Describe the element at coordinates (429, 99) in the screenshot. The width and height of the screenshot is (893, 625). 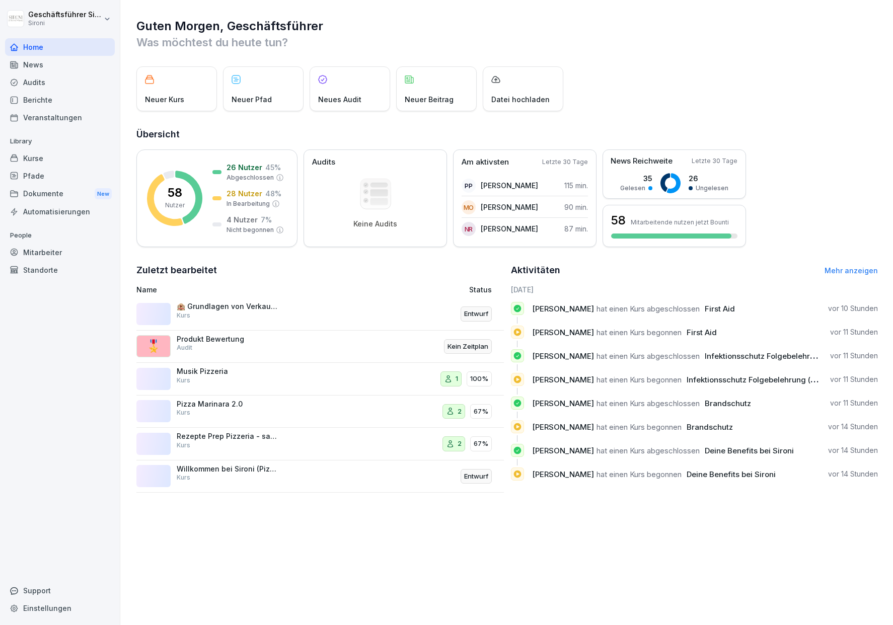
I see `p: Neuer Beitrag` at that location.